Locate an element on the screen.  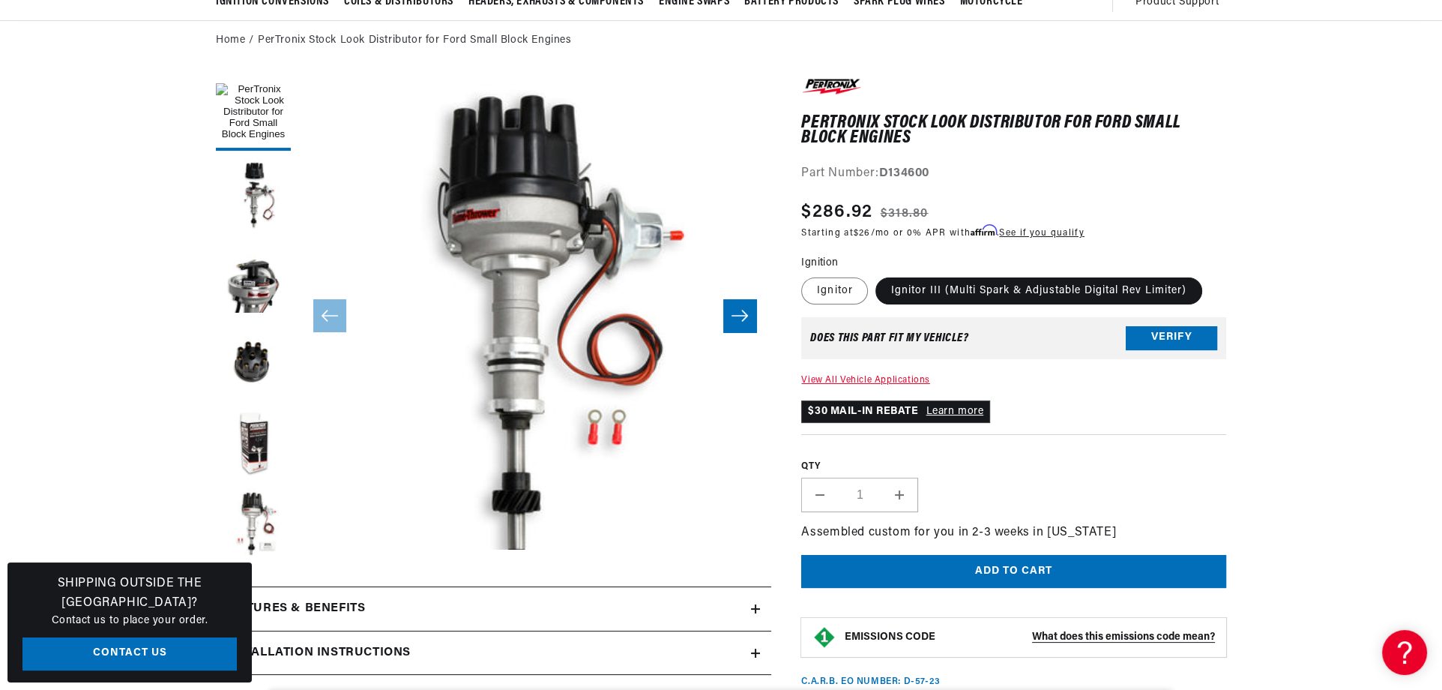
a: See if you qualify - Learn more about Affirm Financing (opens in modal) is located at coordinates (1041, 233).